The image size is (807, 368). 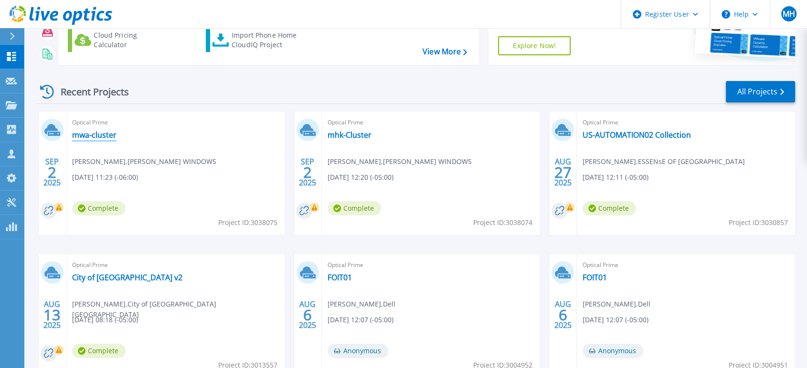 I want to click on span: 13, so click(x=52, y=315).